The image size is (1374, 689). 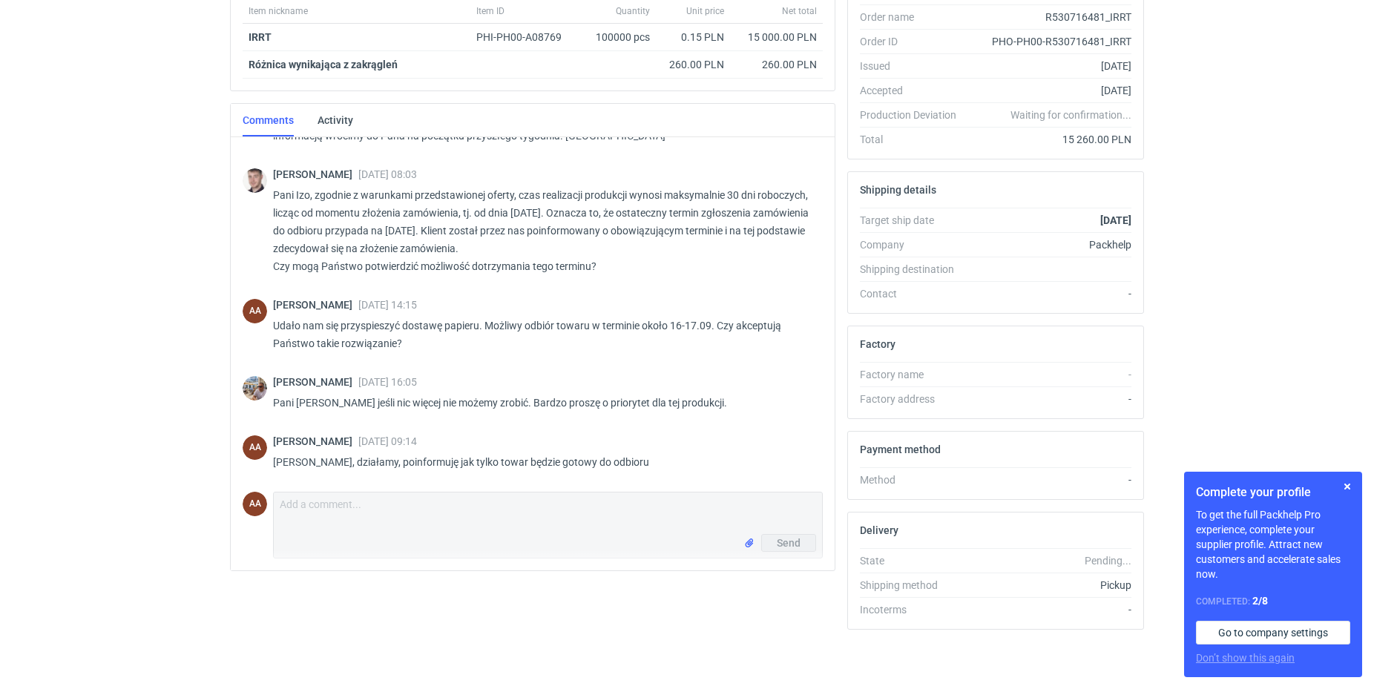 What do you see at coordinates (914, 245) in the screenshot?
I see `div: Company` at bounding box center [914, 245].